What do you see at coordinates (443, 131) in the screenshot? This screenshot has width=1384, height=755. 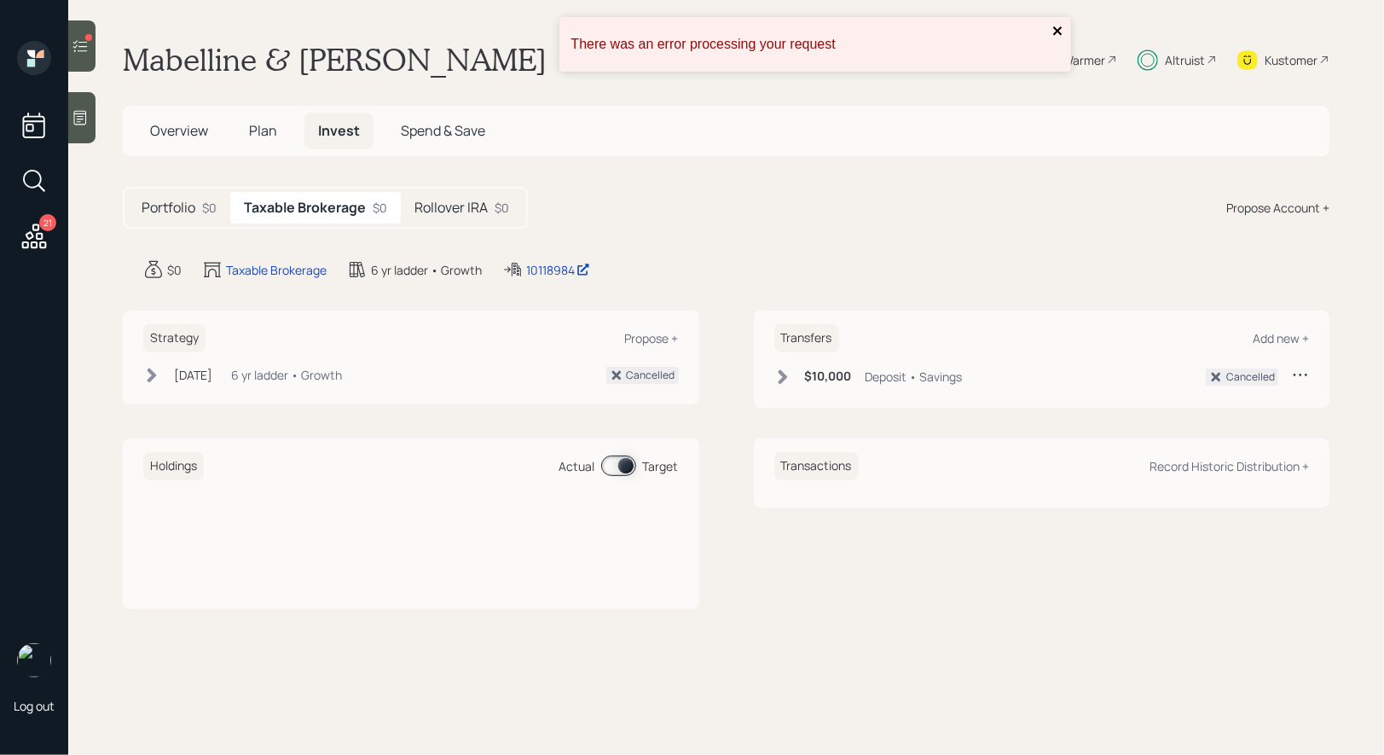 I see `span: Spend & Save` at bounding box center [443, 131].